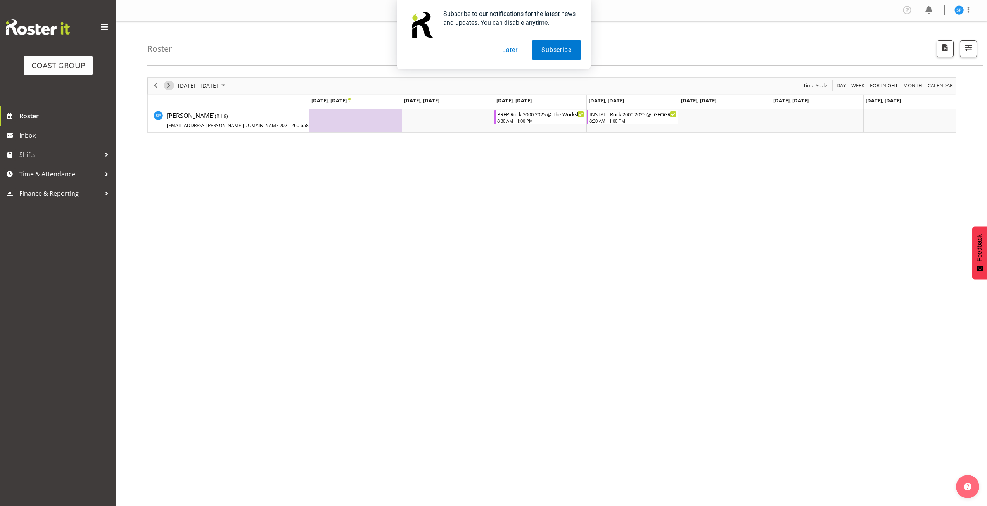 This screenshot has height=506, width=987. Describe the element at coordinates (980, 248) in the screenshot. I see `span: Feedback` at that location.